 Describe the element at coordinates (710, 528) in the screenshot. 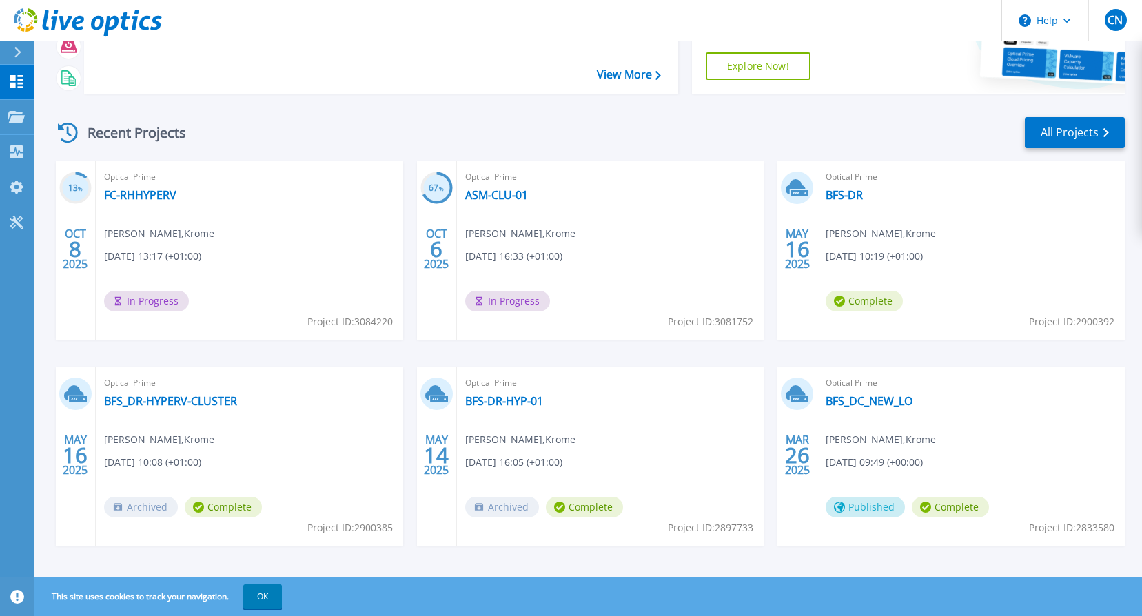

I see `span: Project ID: 2897733` at that location.